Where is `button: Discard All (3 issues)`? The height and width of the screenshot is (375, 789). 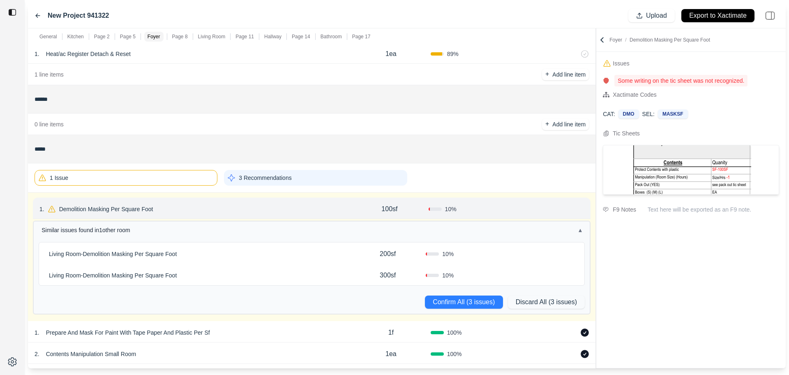
button: Discard All (3 issues) is located at coordinates (547, 302).